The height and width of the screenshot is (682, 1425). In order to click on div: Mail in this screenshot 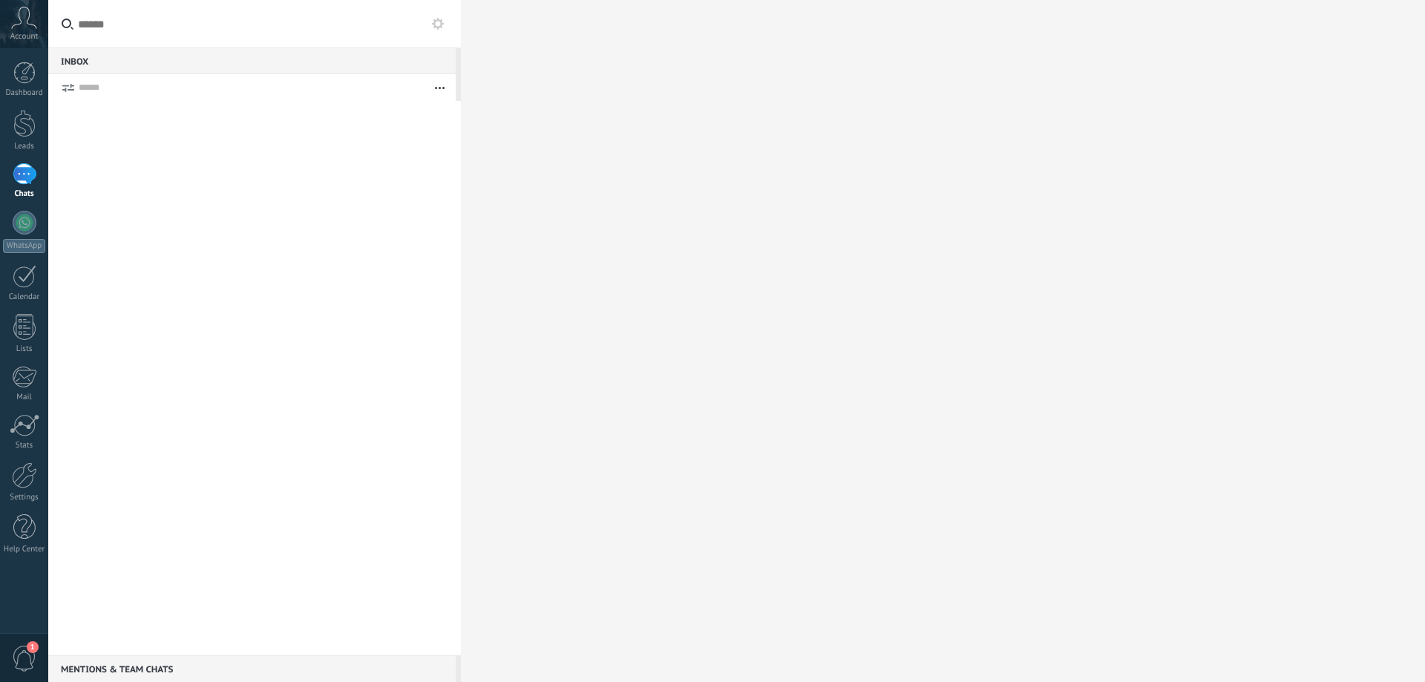, I will do `click(24, 397)`.